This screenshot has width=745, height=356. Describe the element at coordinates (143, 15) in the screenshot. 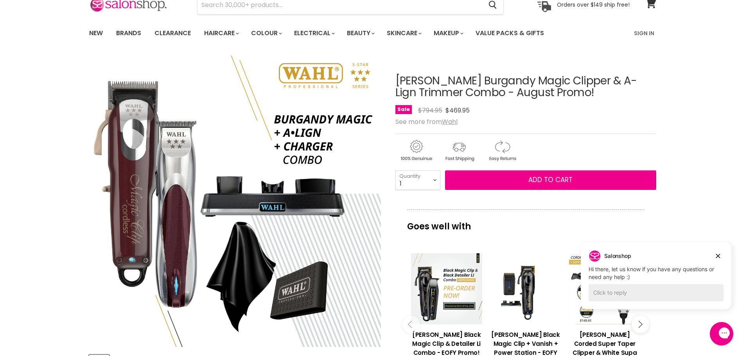

I see `button: Dismiss campaign` at that location.